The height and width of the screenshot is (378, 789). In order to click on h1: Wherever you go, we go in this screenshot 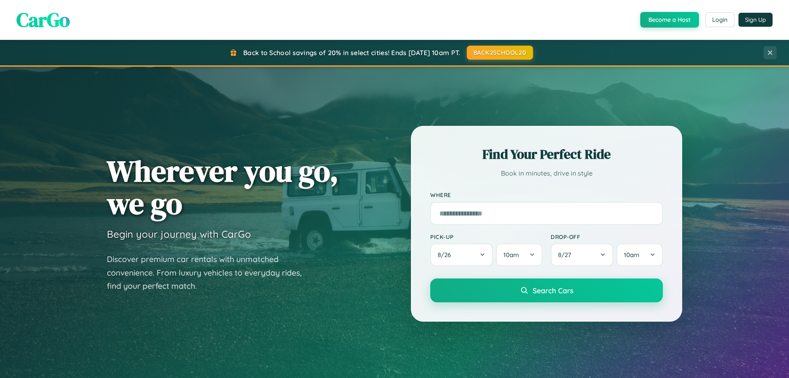, I will do `click(223, 187)`.